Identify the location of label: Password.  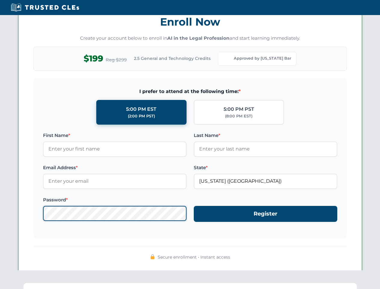
(115, 200).